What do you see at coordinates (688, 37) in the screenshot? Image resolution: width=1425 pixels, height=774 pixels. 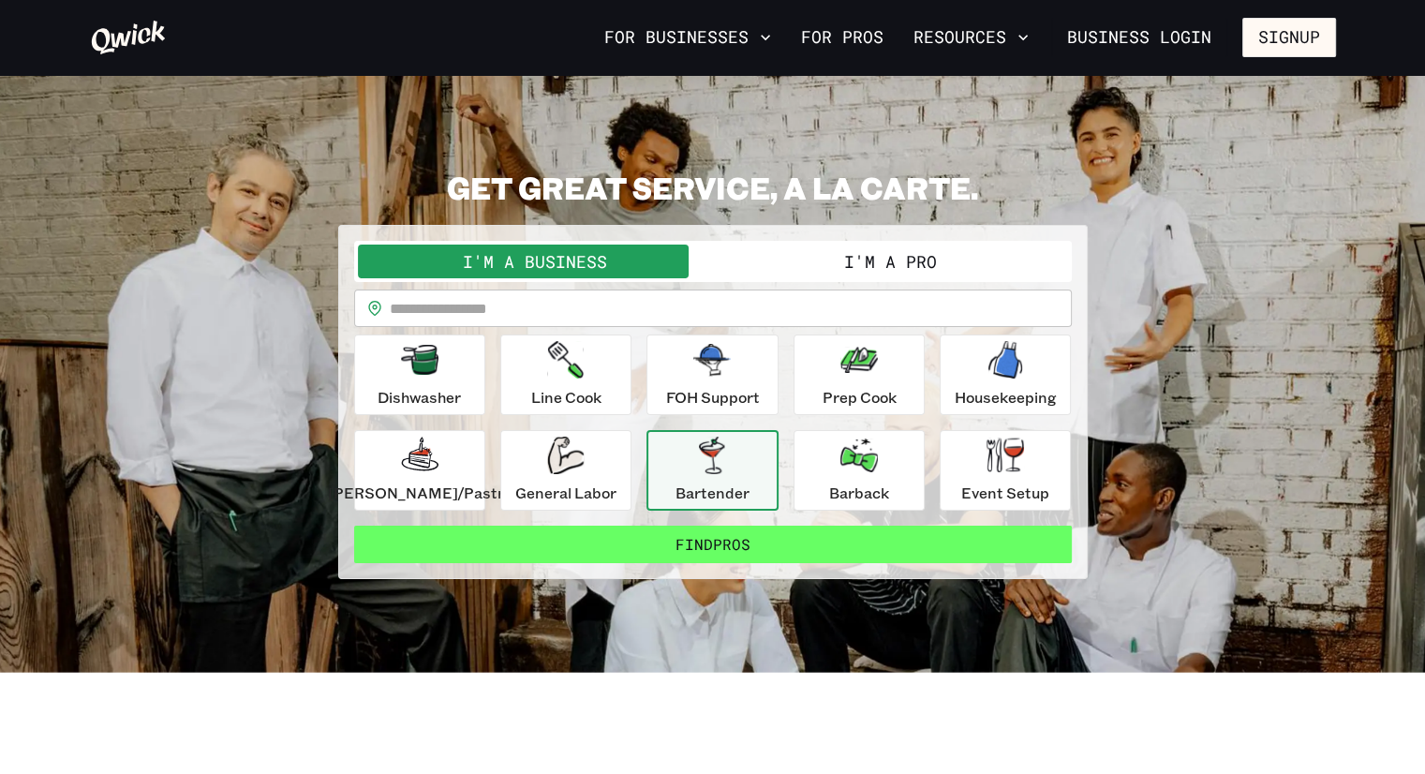 I see `button: For Businesses` at bounding box center [688, 37].